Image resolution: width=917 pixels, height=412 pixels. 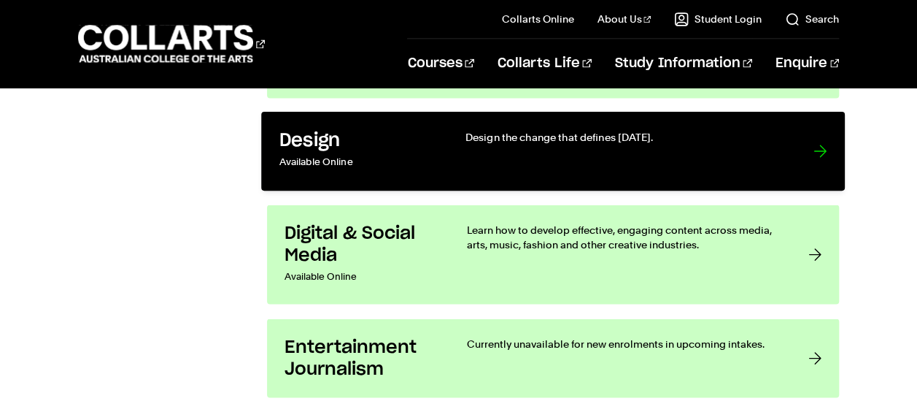 I want to click on h3: Digital & Social Media, so click(x=361, y=244).